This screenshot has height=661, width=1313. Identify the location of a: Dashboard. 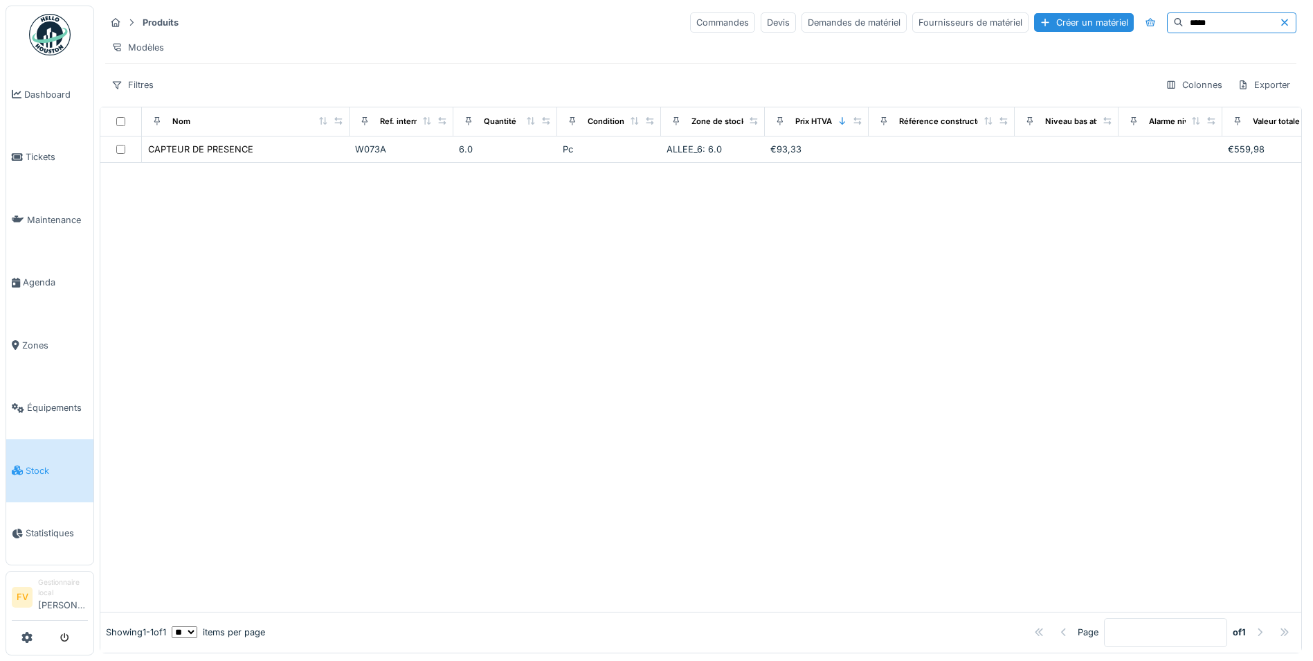
(50, 94).